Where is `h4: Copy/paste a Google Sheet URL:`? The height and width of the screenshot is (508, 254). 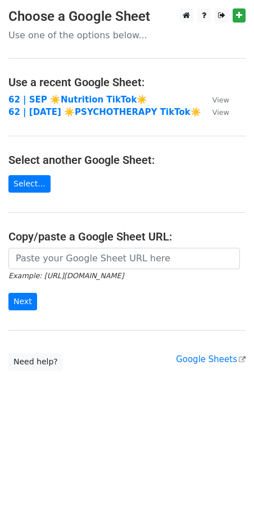
h4: Copy/paste a Google Sheet URL: is located at coordinates (127, 236).